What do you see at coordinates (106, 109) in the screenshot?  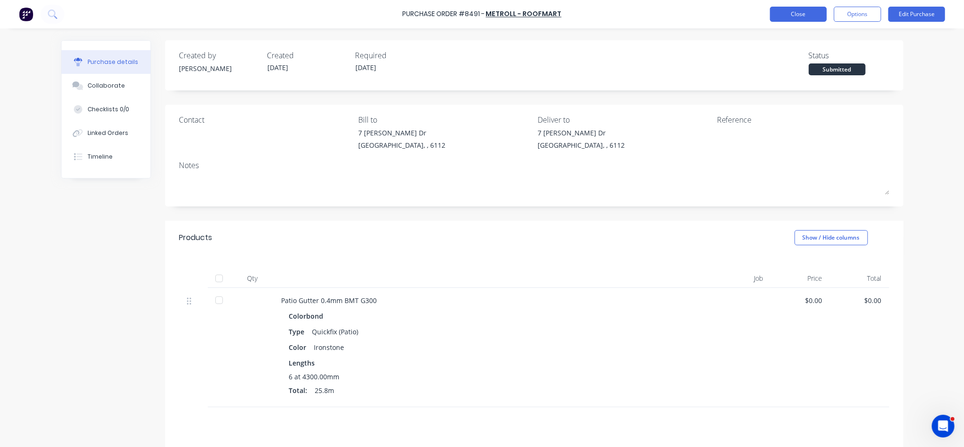 I see `button: Checklists 0/0` at bounding box center [106, 109].